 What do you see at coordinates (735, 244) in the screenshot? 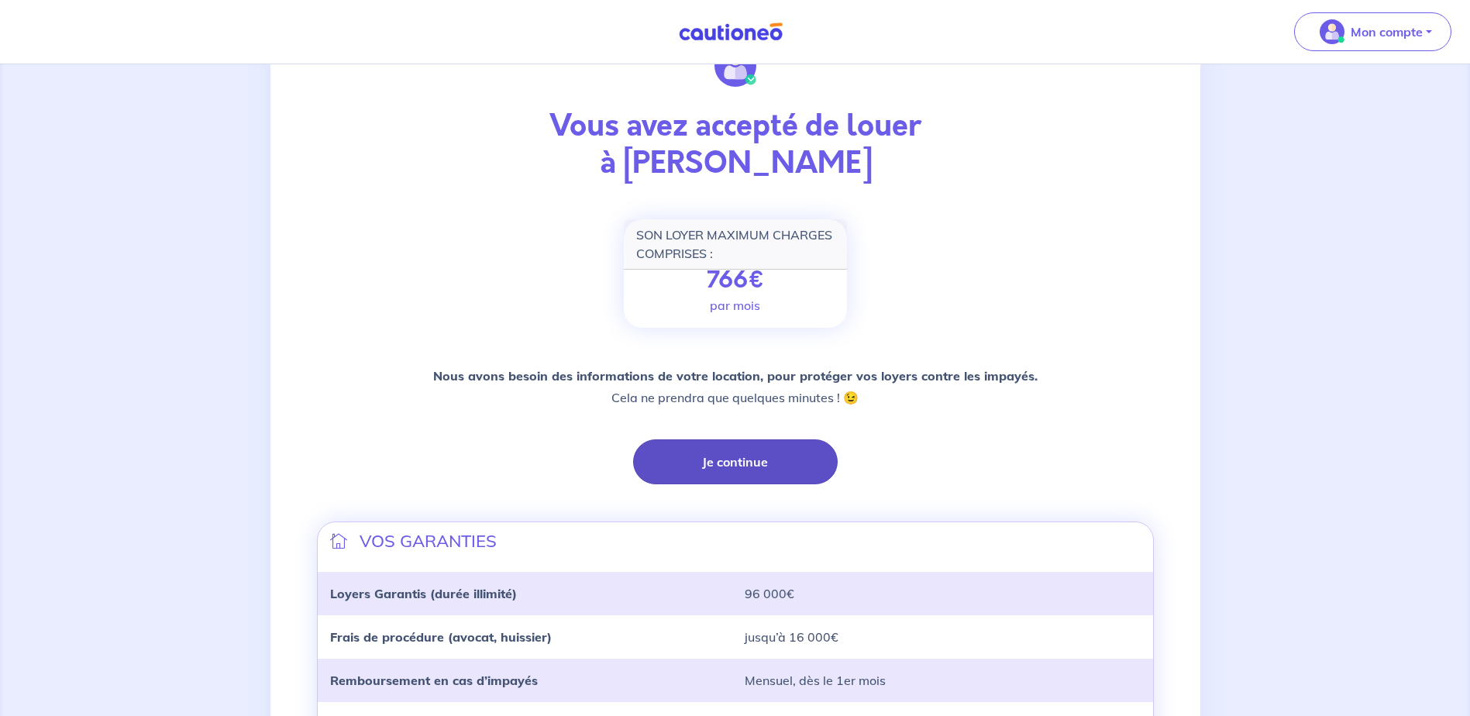
I see `div: SON LOYER MAXIMUM CHARGES COMPRISES :` at bounding box center [735, 244].